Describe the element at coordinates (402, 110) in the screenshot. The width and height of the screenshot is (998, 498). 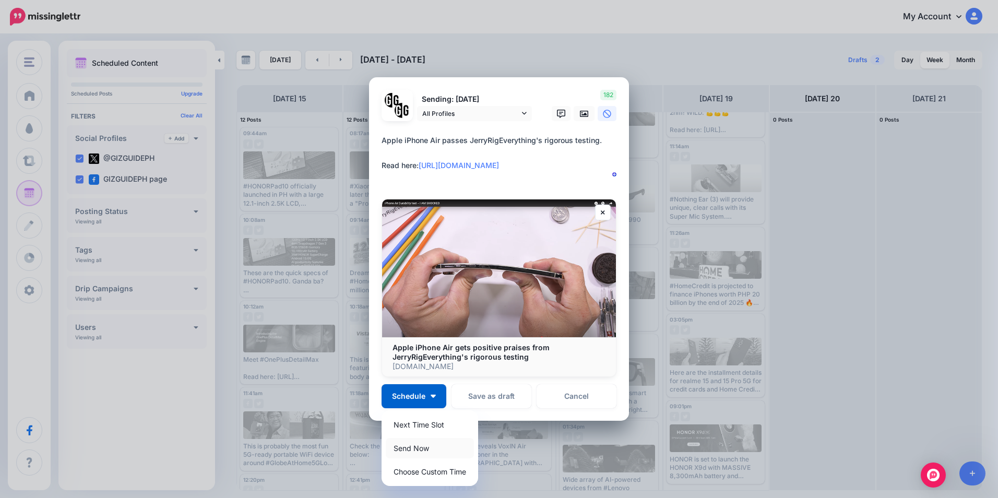
I see `img: JT5sWCfR-79925.png` at that location.